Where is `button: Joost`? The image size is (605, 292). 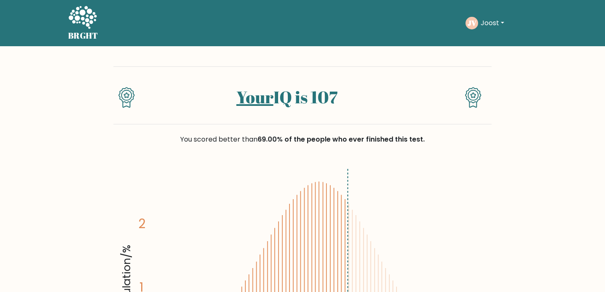 button: Joost is located at coordinates (492, 23).